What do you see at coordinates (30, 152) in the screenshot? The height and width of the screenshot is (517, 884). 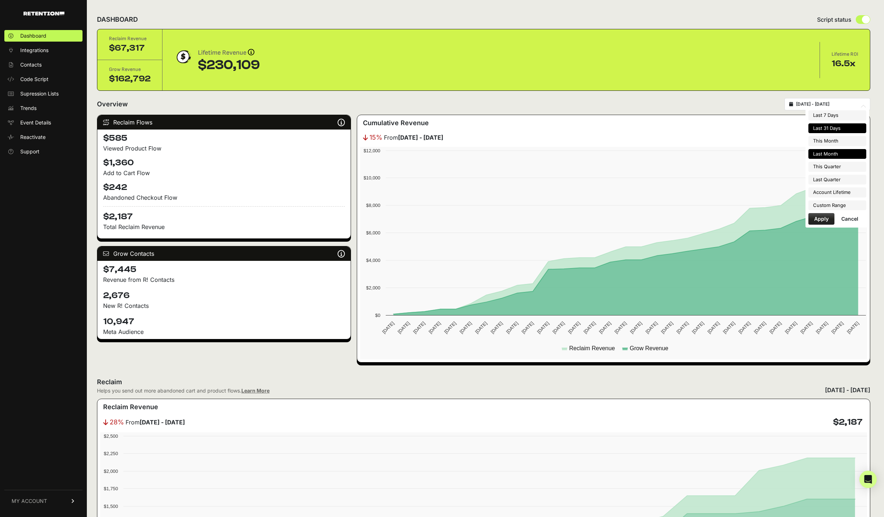 I see `span: Support` at bounding box center [30, 152].